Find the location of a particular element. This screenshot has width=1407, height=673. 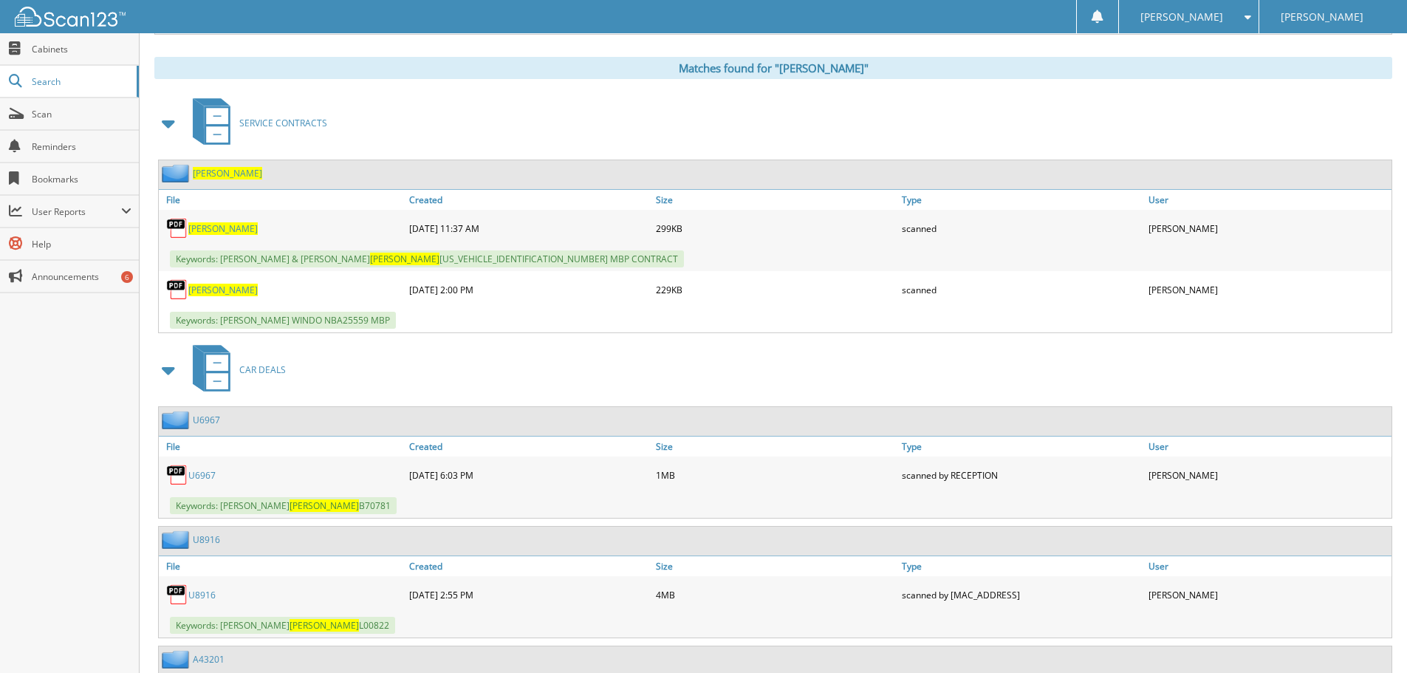

div: 229KB is located at coordinates (776, 290).